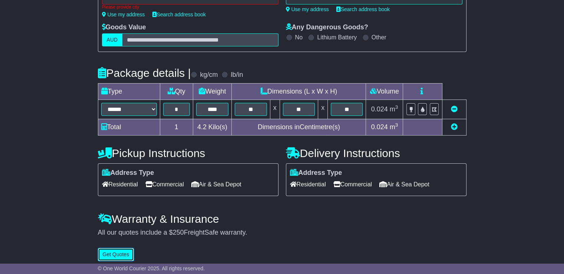  I want to click on td: Weight, so click(212, 91).